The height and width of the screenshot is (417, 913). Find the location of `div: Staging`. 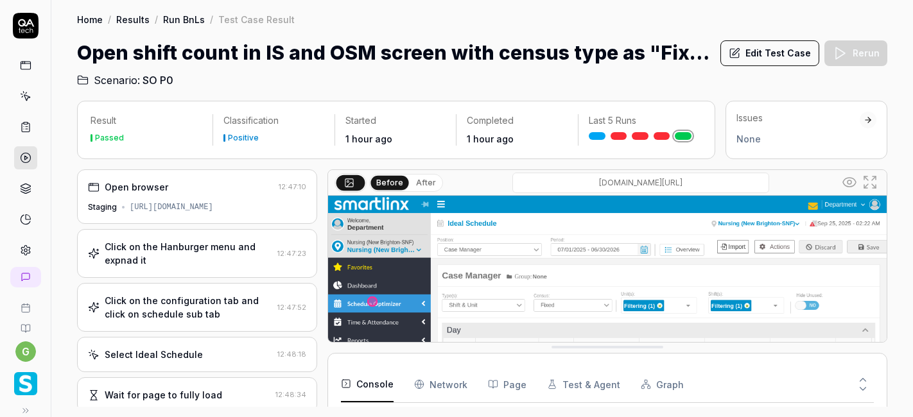

div: Staging is located at coordinates (102, 207).